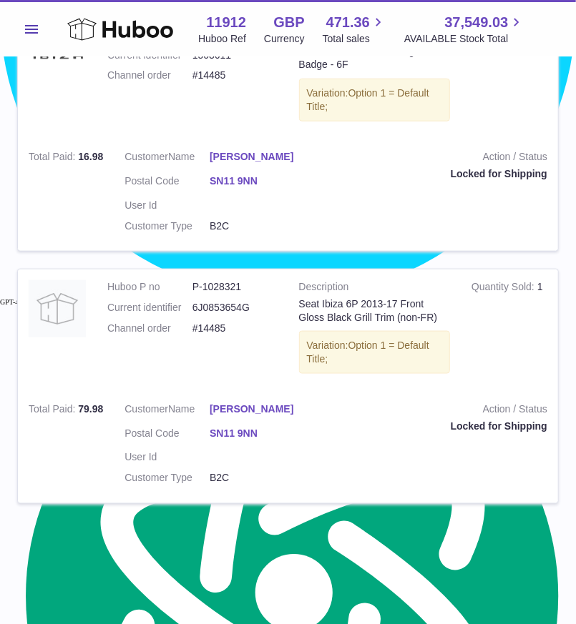 This screenshot has height=624, width=576. I want to click on span: AVAILABLE Stock Total, so click(464, 39).